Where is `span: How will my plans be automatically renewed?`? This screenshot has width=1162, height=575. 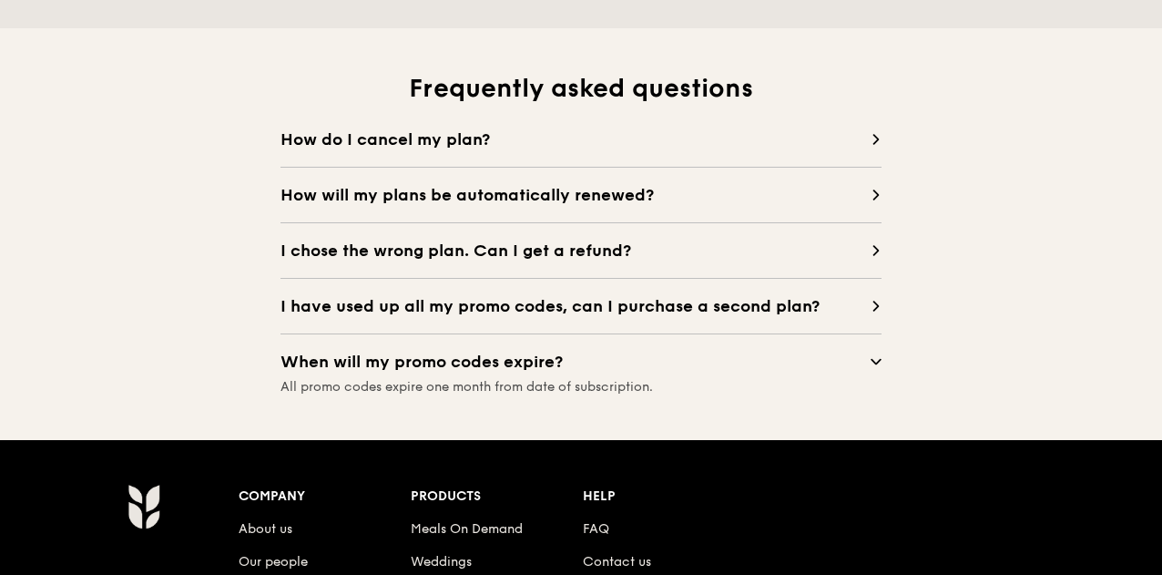
span: How will my plans be automatically renewed? is located at coordinates (576, 195).